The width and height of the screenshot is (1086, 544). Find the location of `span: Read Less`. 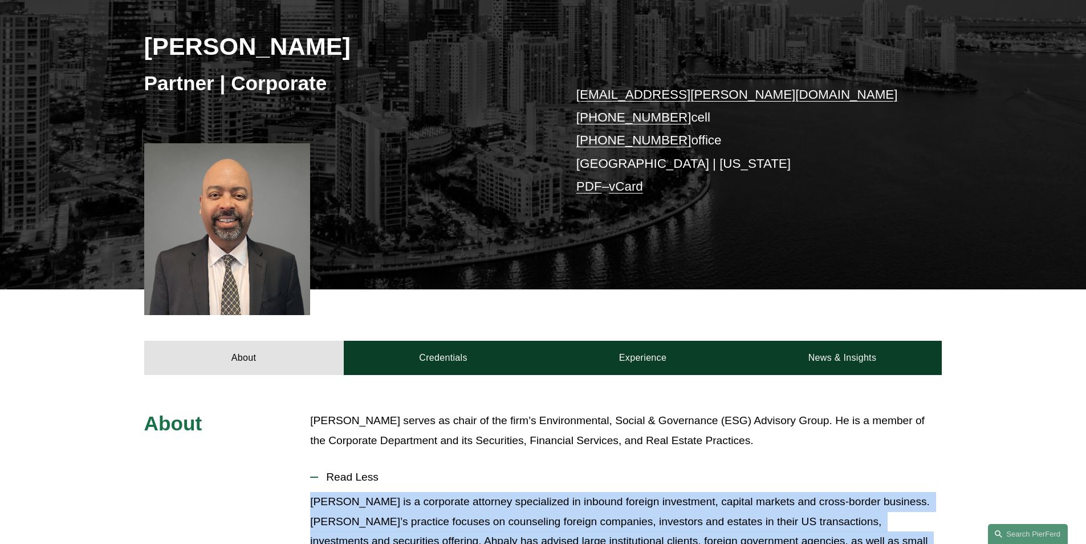

span: Read Less is located at coordinates (630, 477).